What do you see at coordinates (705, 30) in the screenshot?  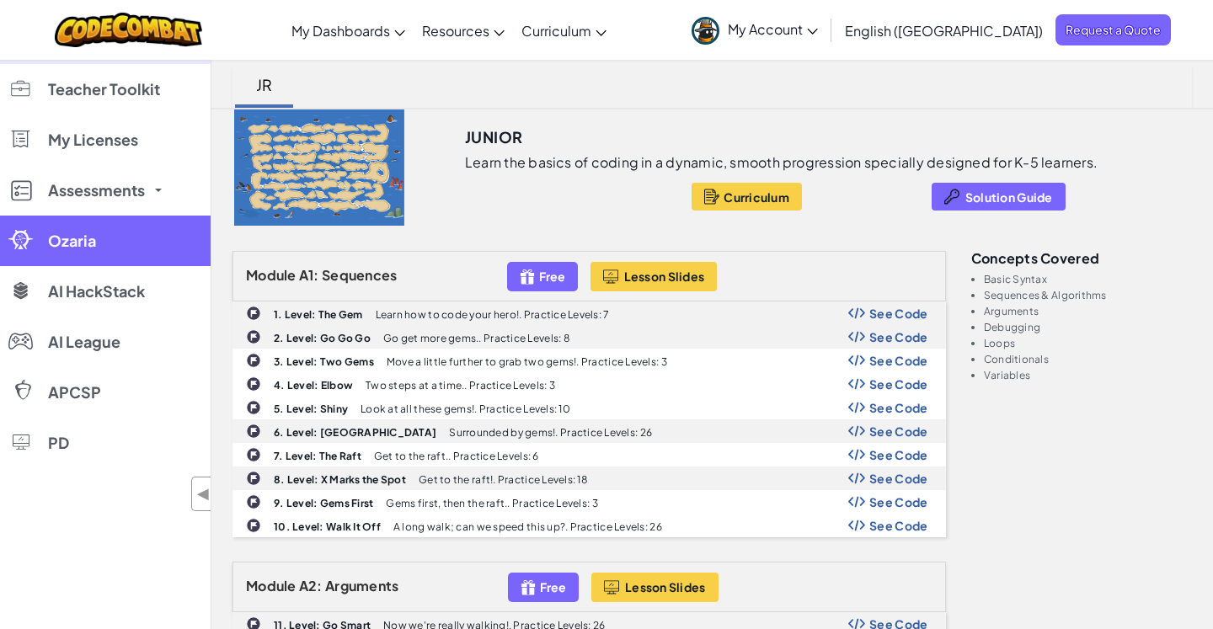 I see `img: avatar` at bounding box center [705, 30].